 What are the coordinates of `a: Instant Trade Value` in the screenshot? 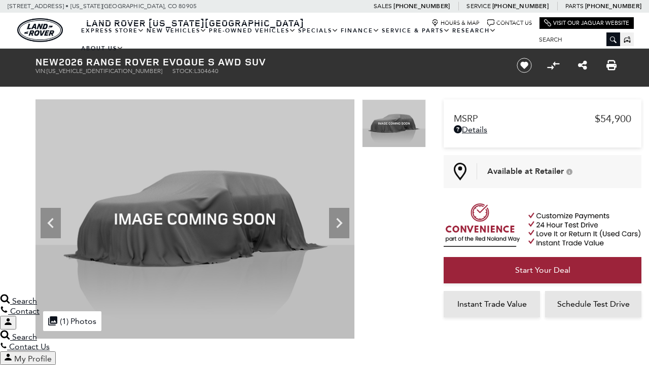 It's located at (492, 304).